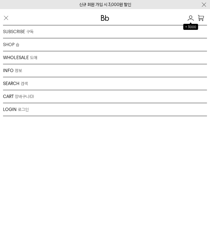 The image size is (210, 231). Describe the element at coordinates (23, 110) in the screenshot. I see `p: 로그인` at that location.